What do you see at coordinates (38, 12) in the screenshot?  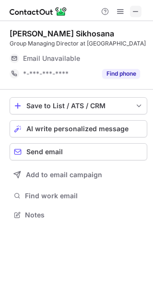 I see `img: ContactOut v5.3.10` at bounding box center [38, 12].